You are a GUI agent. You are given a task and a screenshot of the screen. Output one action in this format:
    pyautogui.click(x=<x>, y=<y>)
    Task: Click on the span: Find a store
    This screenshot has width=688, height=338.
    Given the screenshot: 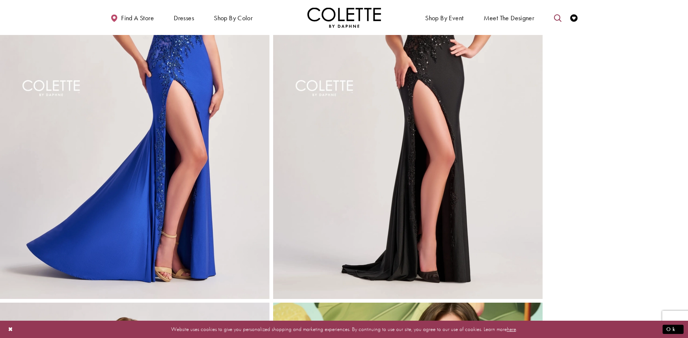 What is the action you would take?
    pyautogui.click(x=137, y=18)
    